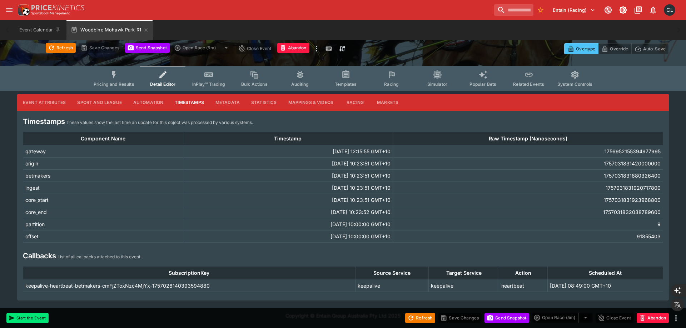 This screenshot has width=686, height=328. What do you see at coordinates (574, 10) in the screenshot?
I see `button: Select Tenant` at bounding box center [574, 10].